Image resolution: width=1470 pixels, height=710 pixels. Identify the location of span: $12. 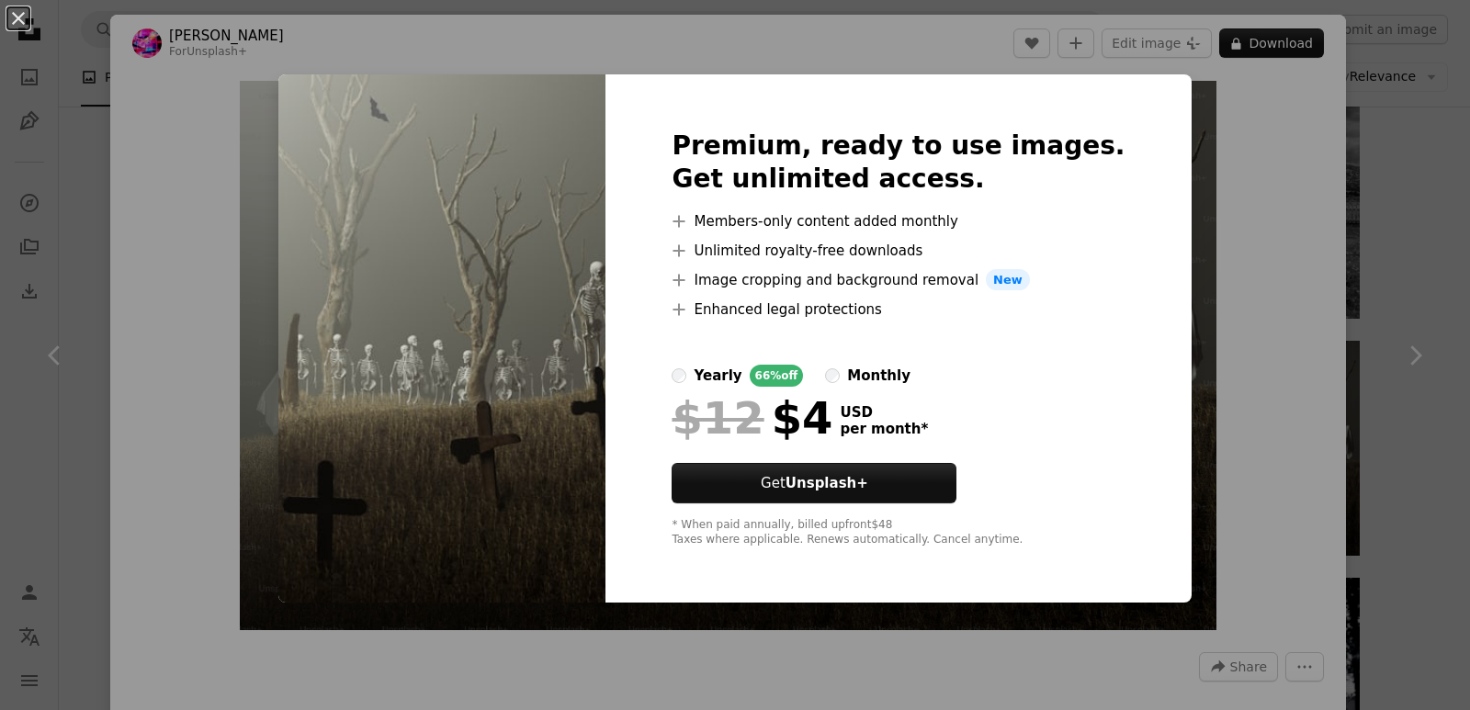
(718, 418).